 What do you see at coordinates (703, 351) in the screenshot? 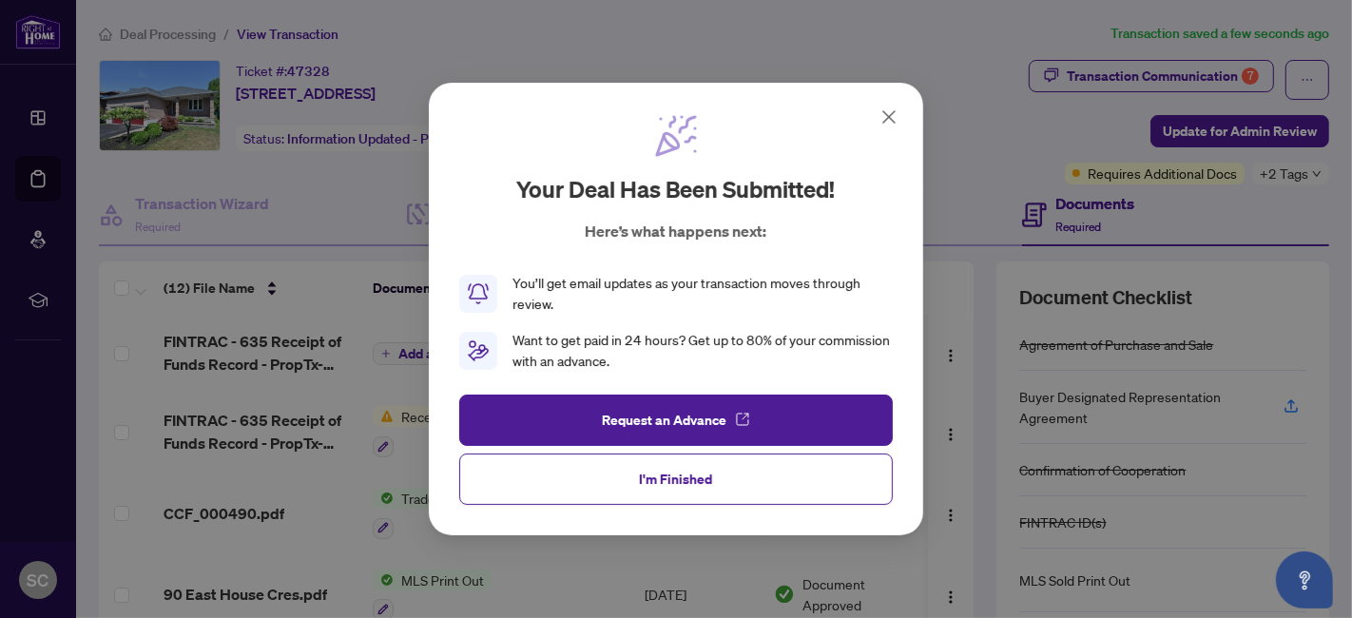
I see `div: Want to get paid in 24 hours? Get up to 80% of your commission with an advance.` at bounding box center [703, 351].